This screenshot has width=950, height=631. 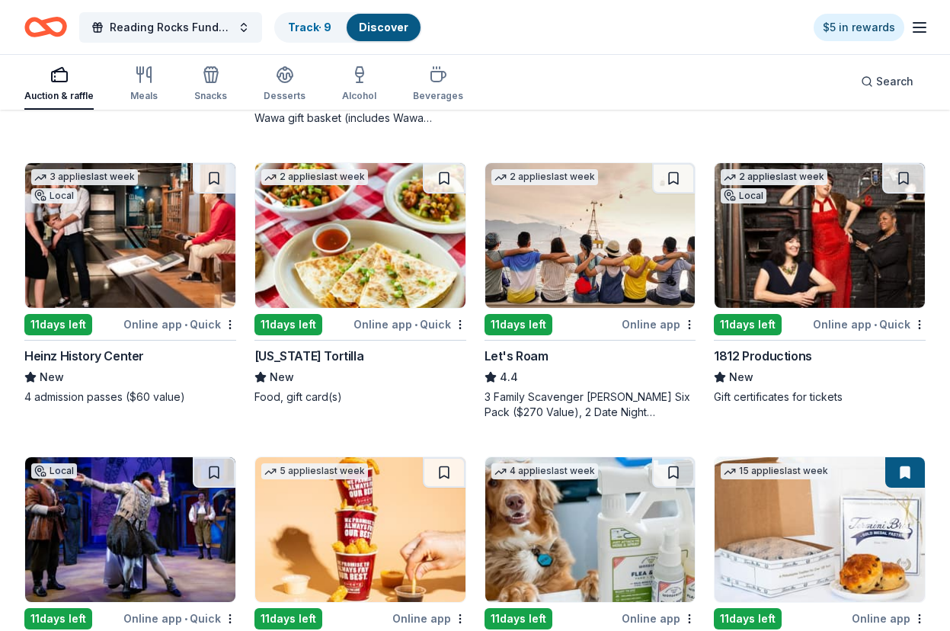 What do you see at coordinates (130, 397) in the screenshot?
I see `div: 4 admission passes ($60 value)` at bounding box center [130, 397].